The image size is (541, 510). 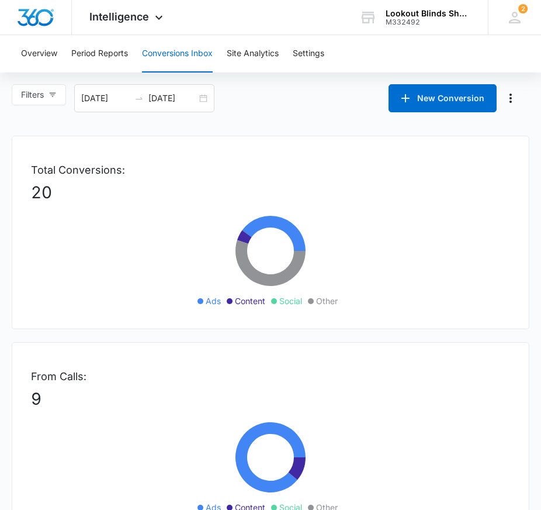 I want to click on span: Other, so click(x=327, y=301).